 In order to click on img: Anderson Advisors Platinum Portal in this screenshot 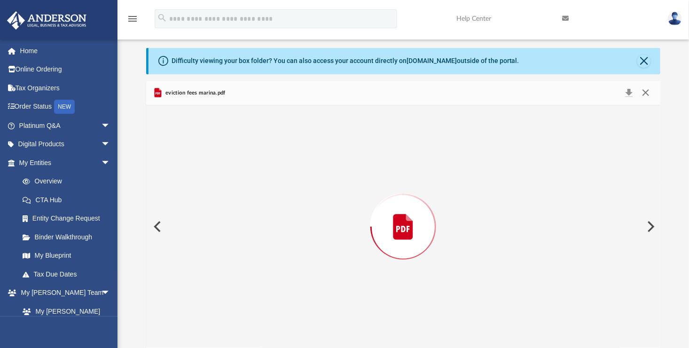, I will do `click(47, 20)`.